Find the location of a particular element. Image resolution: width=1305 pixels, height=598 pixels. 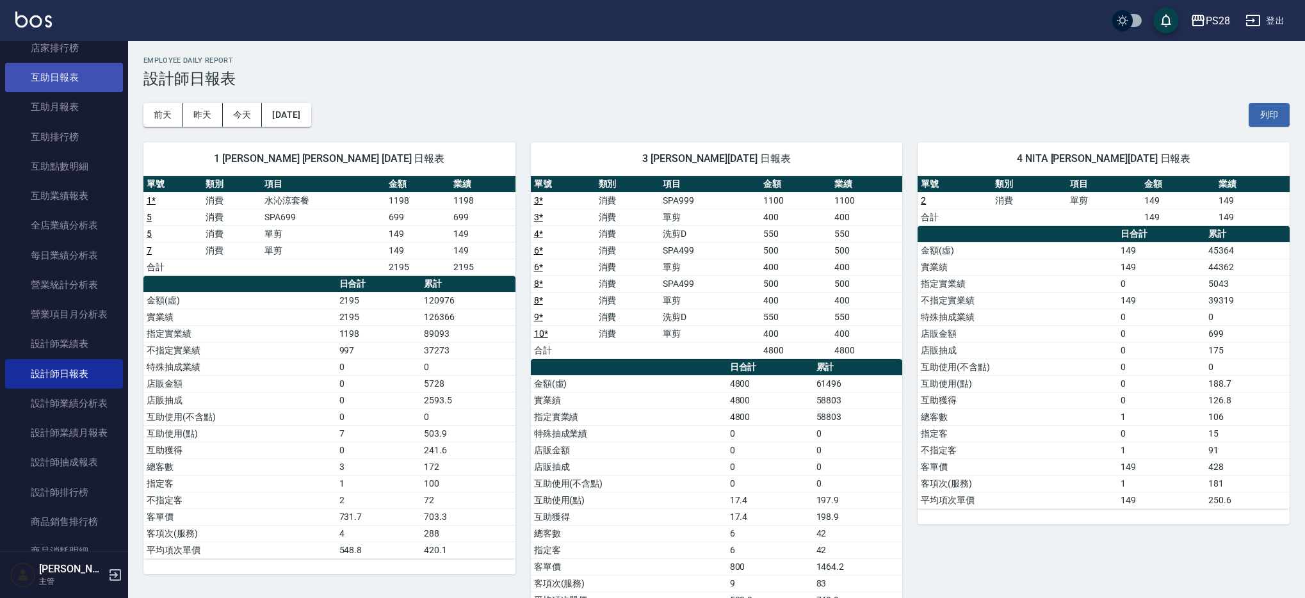

th: 日合計 is located at coordinates (378, 284).